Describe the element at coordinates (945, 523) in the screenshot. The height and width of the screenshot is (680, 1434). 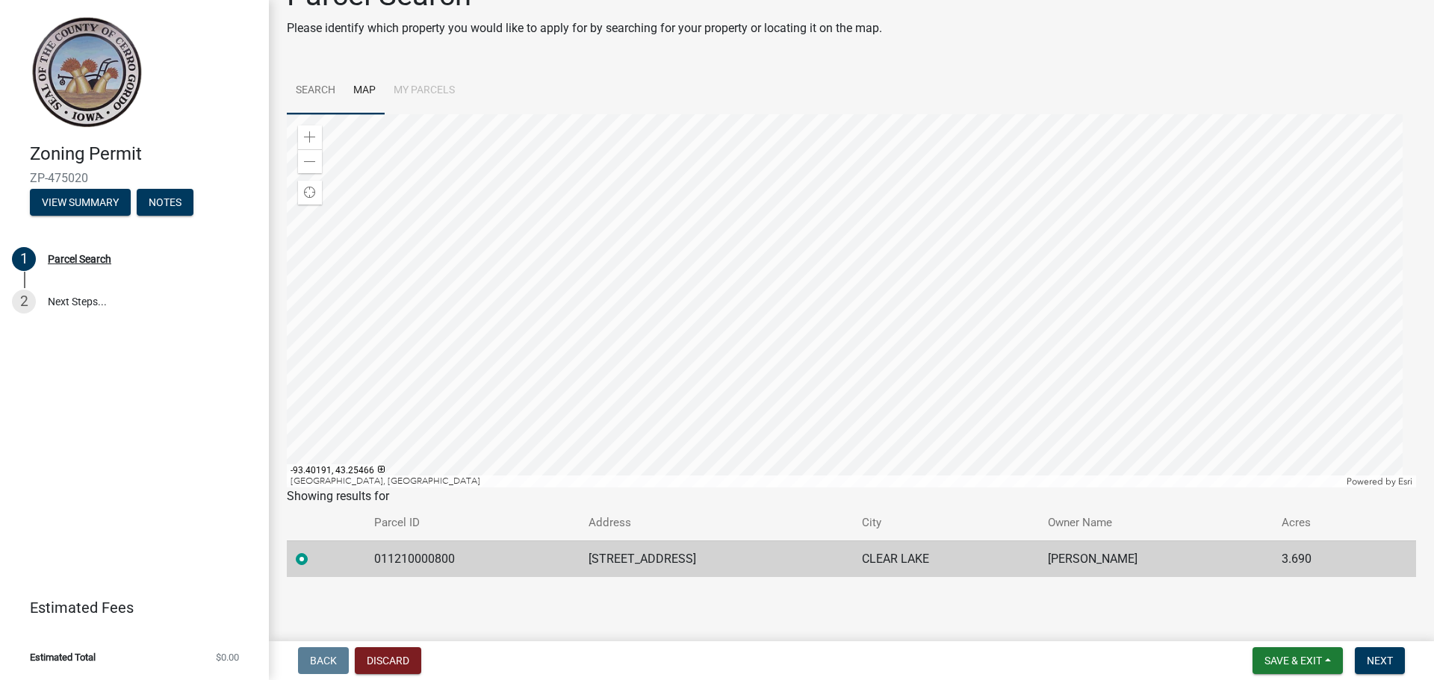
I see `th: City` at that location.